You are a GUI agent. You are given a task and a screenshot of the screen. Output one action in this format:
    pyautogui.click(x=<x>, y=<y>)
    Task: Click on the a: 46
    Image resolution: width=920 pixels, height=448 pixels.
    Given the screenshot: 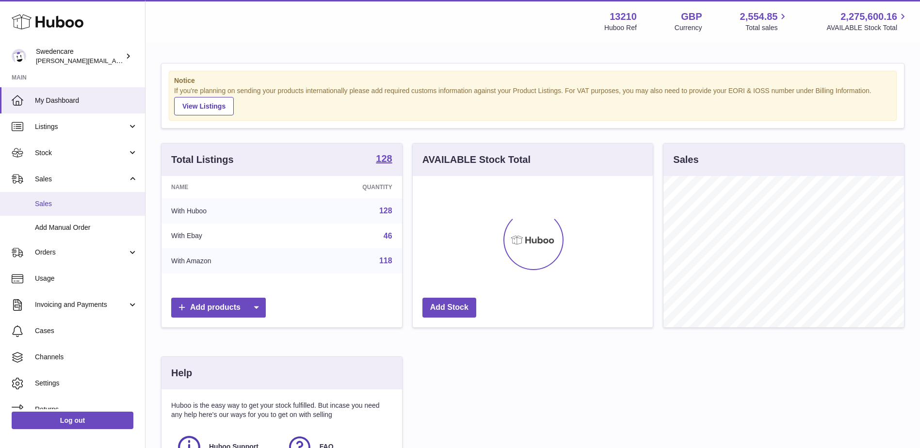 What is the action you would take?
    pyautogui.click(x=388, y=236)
    